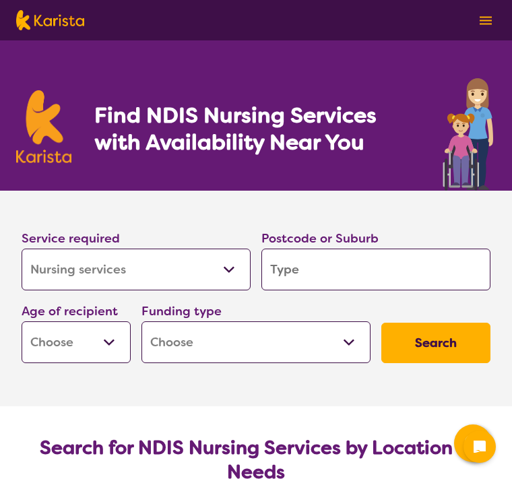  What do you see at coordinates (69, 311) in the screenshot?
I see `label: Age of recipient` at bounding box center [69, 311].